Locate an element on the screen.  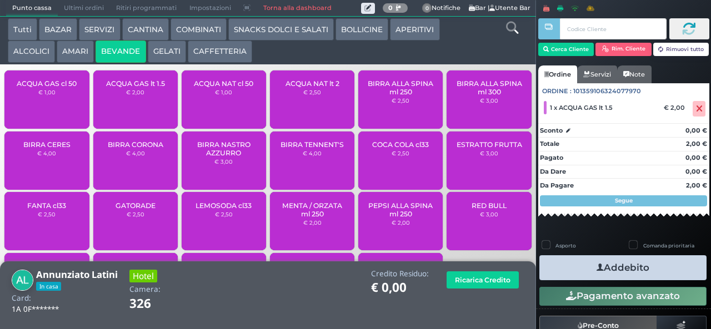
h4: Camera: is located at coordinates (145, 289).